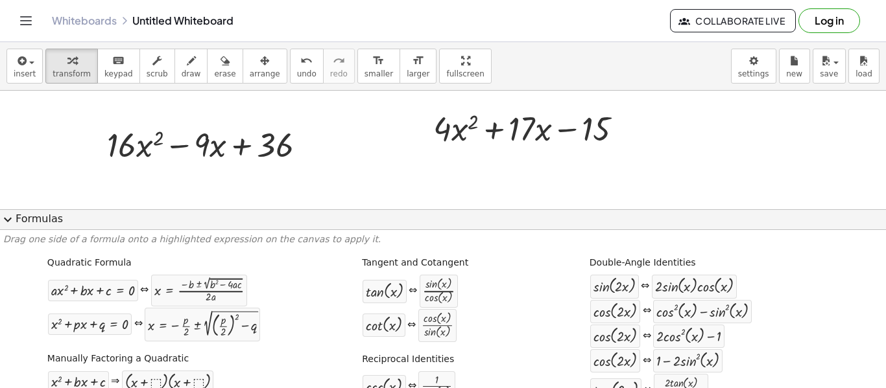 The height and width of the screenshot is (388, 886). I want to click on span: new, so click(794, 74).